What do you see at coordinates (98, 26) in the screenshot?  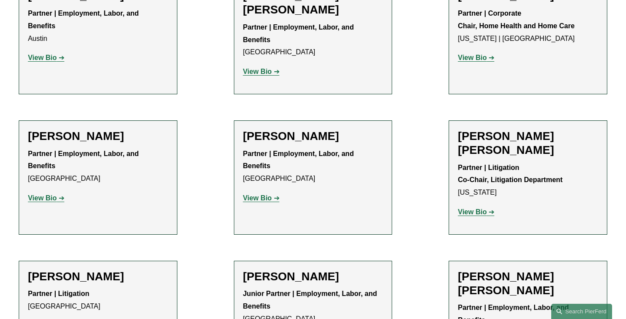 I see `p: Austin` at bounding box center [98, 26].